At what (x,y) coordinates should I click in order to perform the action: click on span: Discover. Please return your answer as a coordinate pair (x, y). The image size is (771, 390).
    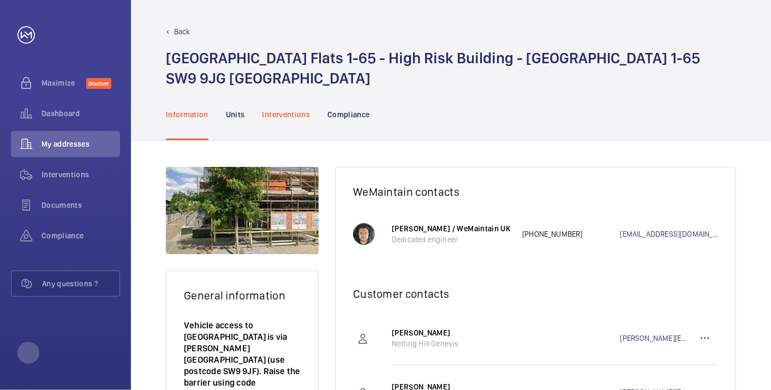
    Looking at the image, I should click on (99, 84).